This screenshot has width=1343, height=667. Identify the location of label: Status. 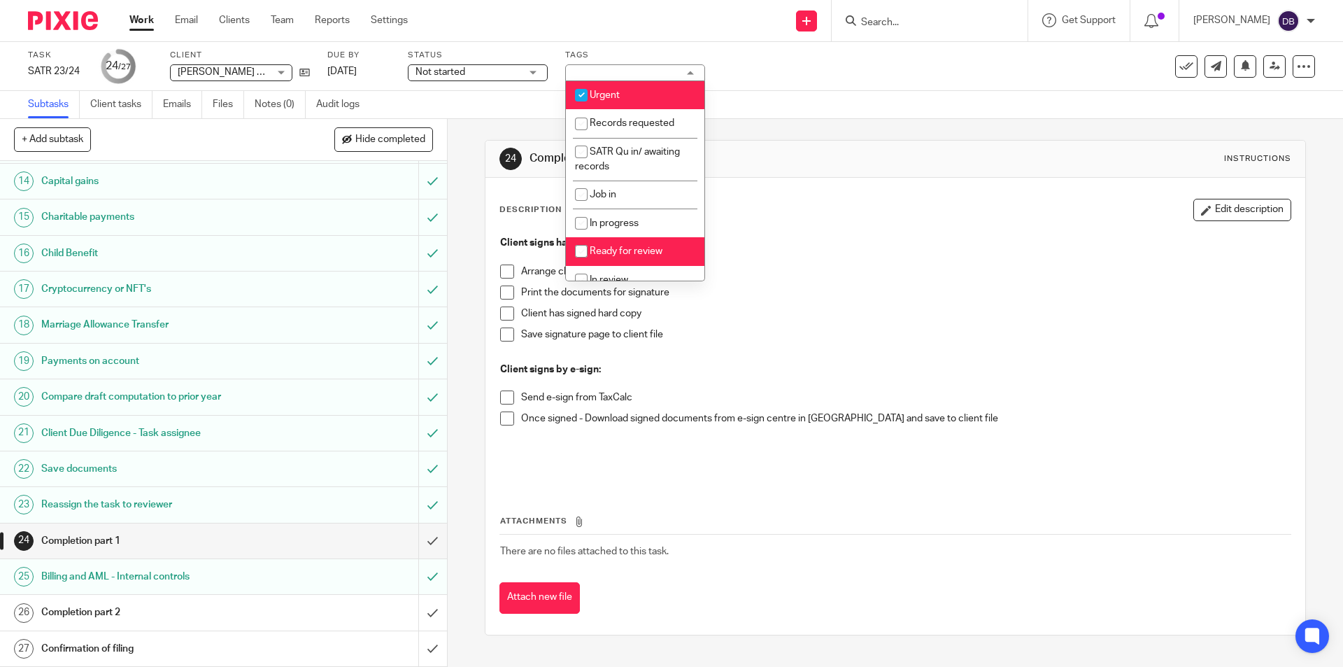
(478, 55).